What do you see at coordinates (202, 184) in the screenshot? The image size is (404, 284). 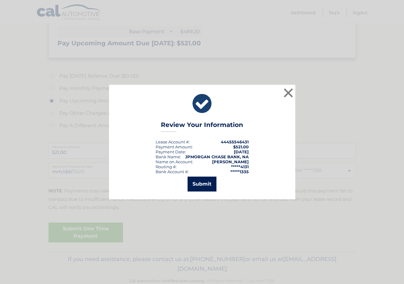 I see `button: Submit` at bounding box center [202, 184].